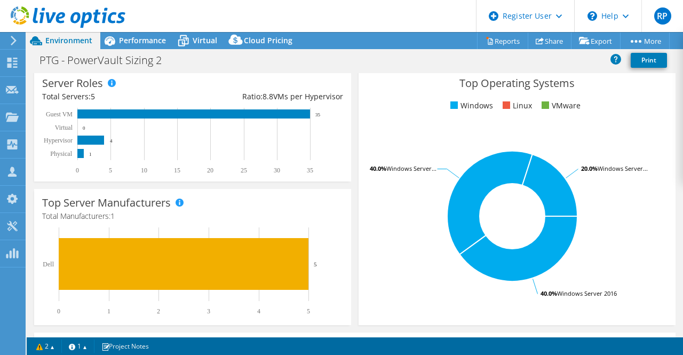 This screenshot has width=683, height=355. What do you see at coordinates (78, 346) in the screenshot?
I see `a: 1` at bounding box center [78, 346].